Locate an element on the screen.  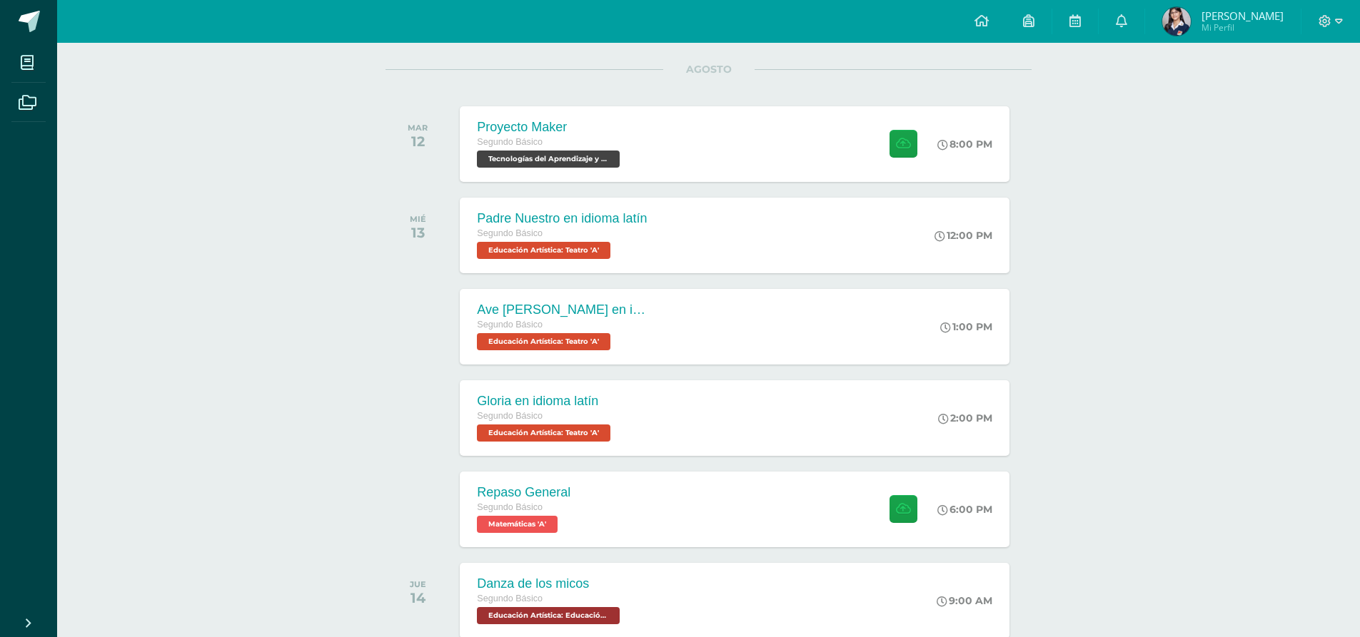
span: Mi Perfil is located at coordinates (1242, 27).